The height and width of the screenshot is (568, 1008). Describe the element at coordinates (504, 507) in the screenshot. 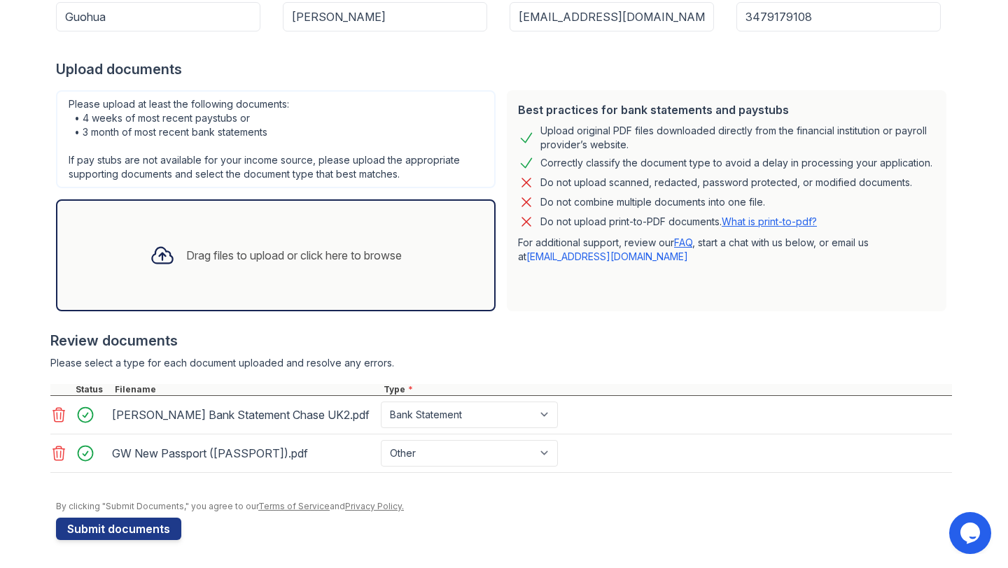

I see `div: By clicking "Submit Documents," you agree to our and` at that location.